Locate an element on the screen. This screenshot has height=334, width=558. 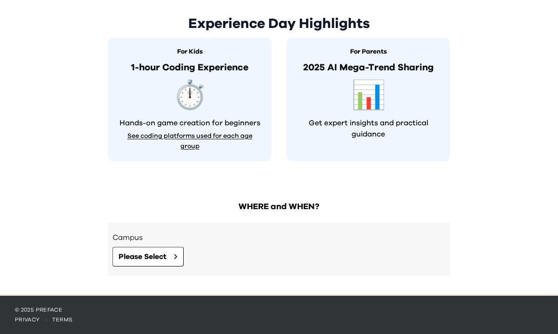
h2: WHERE and WHEN? is located at coordinates (279, 207).